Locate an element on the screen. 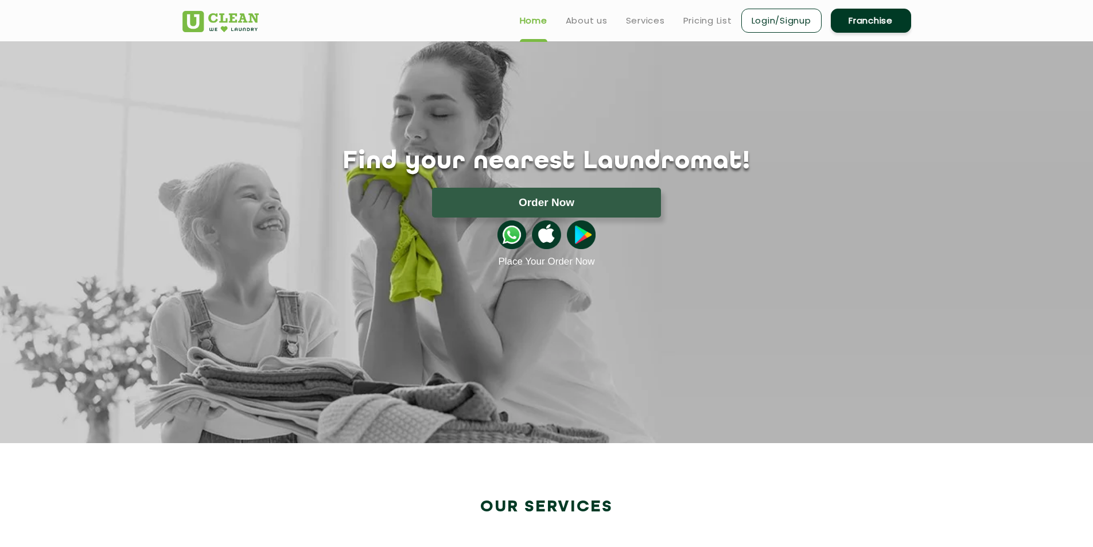 The width and height of the screenshot is (1093, 547). h1: Find your nearest Laundromat! is located at coordinates (547, 162).